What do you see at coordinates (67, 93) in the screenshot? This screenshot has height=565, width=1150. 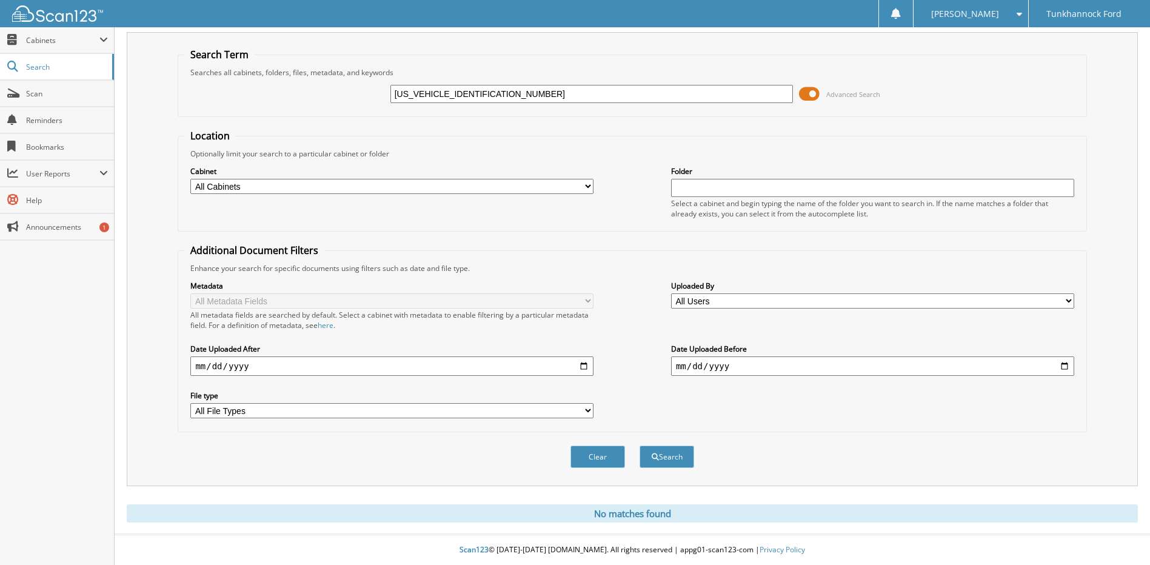 I see `span: Scan` at bounding box center [67, 93].